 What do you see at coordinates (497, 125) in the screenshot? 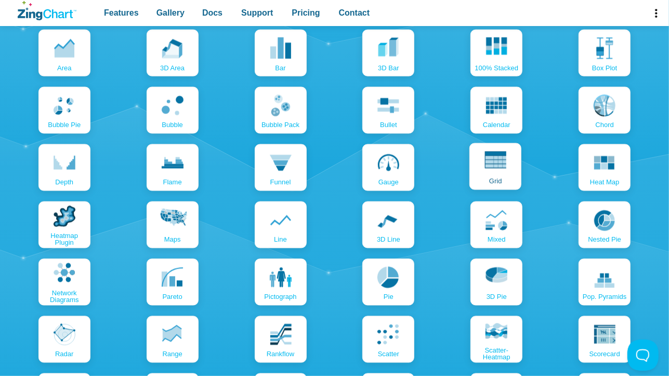
I see `span: calendar` at bounding box center [497, 125].